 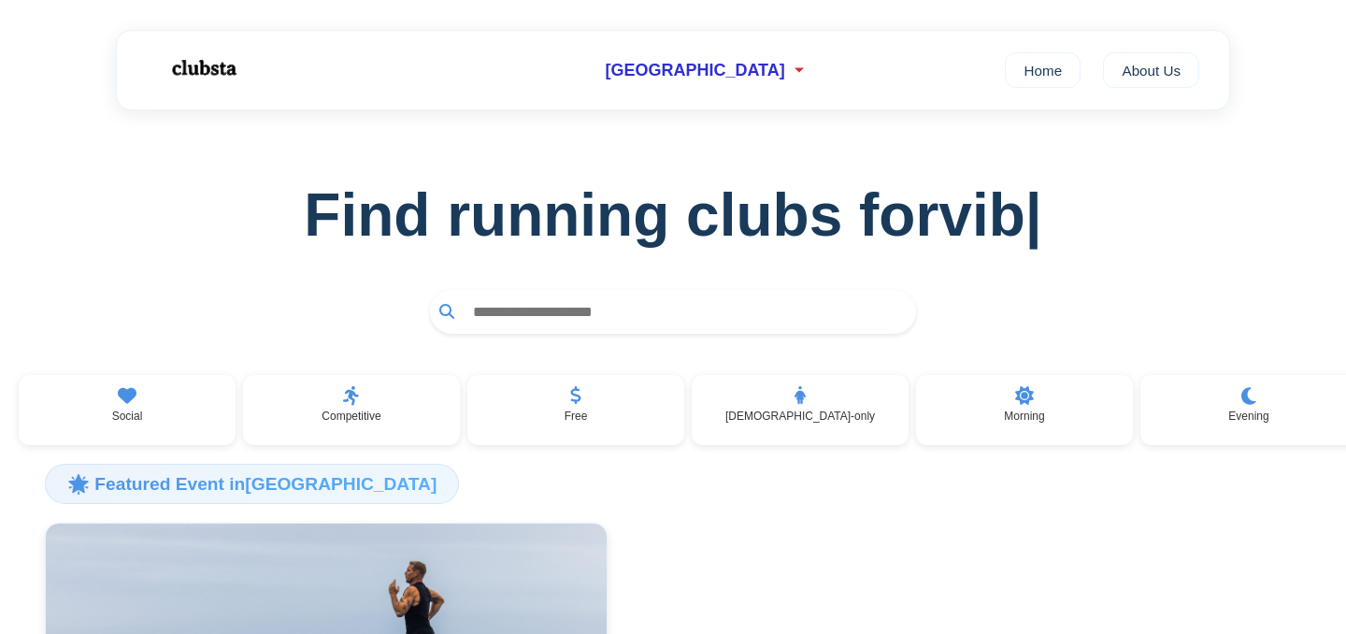 What do you see at coordinates (1151, 70) in the screenshot?
I see `a: About Us` at bounding box center [1151, 70].